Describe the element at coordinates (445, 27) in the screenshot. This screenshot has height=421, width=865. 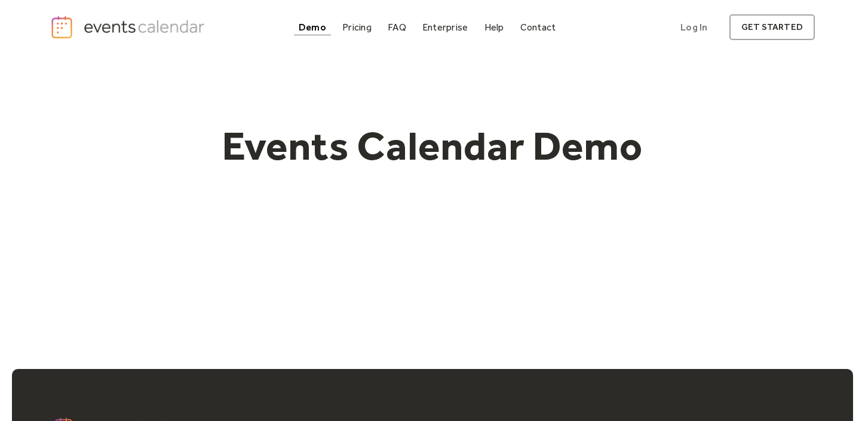
I see `a: Enterprise` at that location.